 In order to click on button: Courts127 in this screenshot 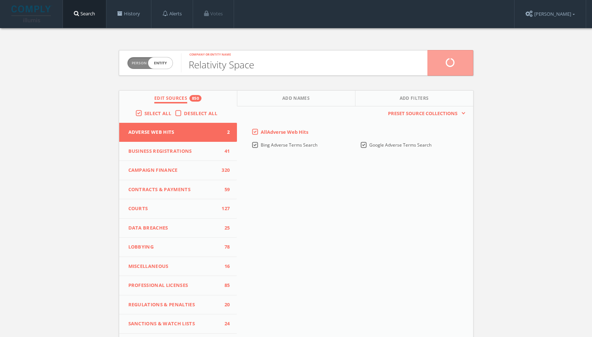, I will do `click(178, 209)`.